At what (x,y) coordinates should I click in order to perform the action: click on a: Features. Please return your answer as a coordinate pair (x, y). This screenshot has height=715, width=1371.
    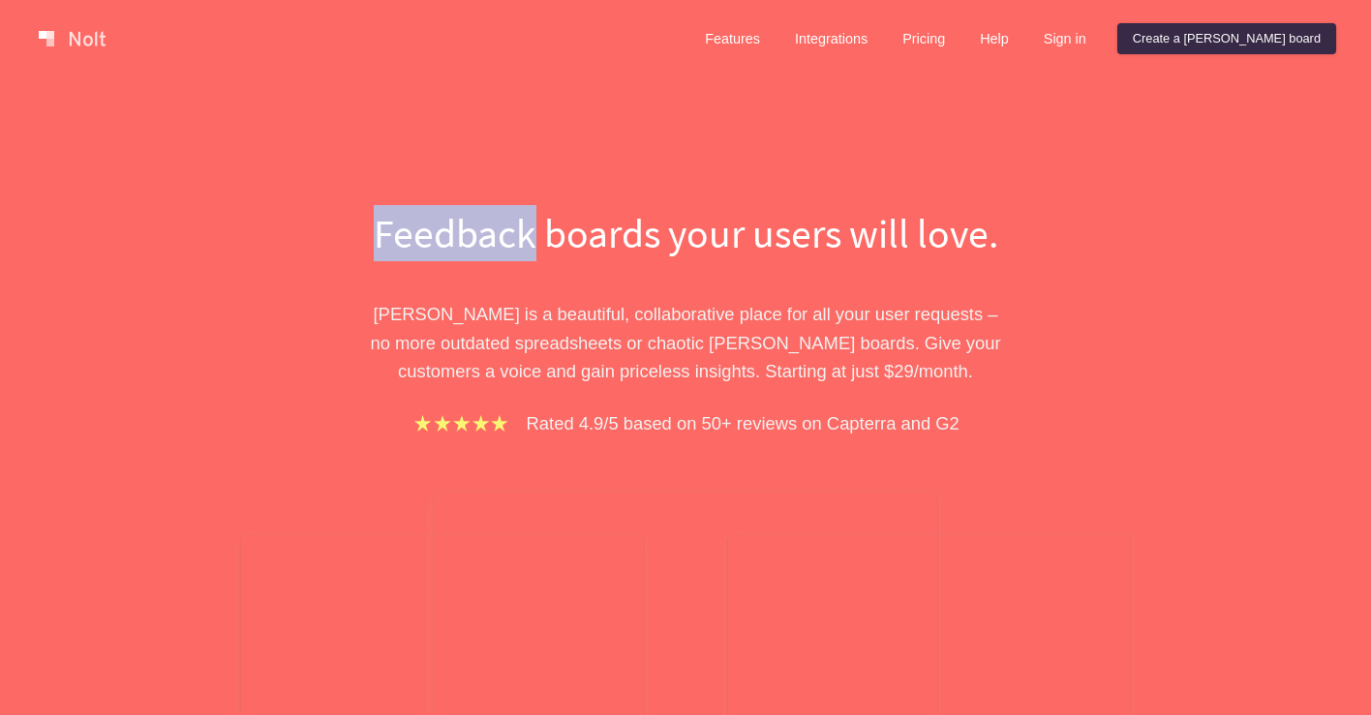
    Looking at the image, I should click on (732, 39).